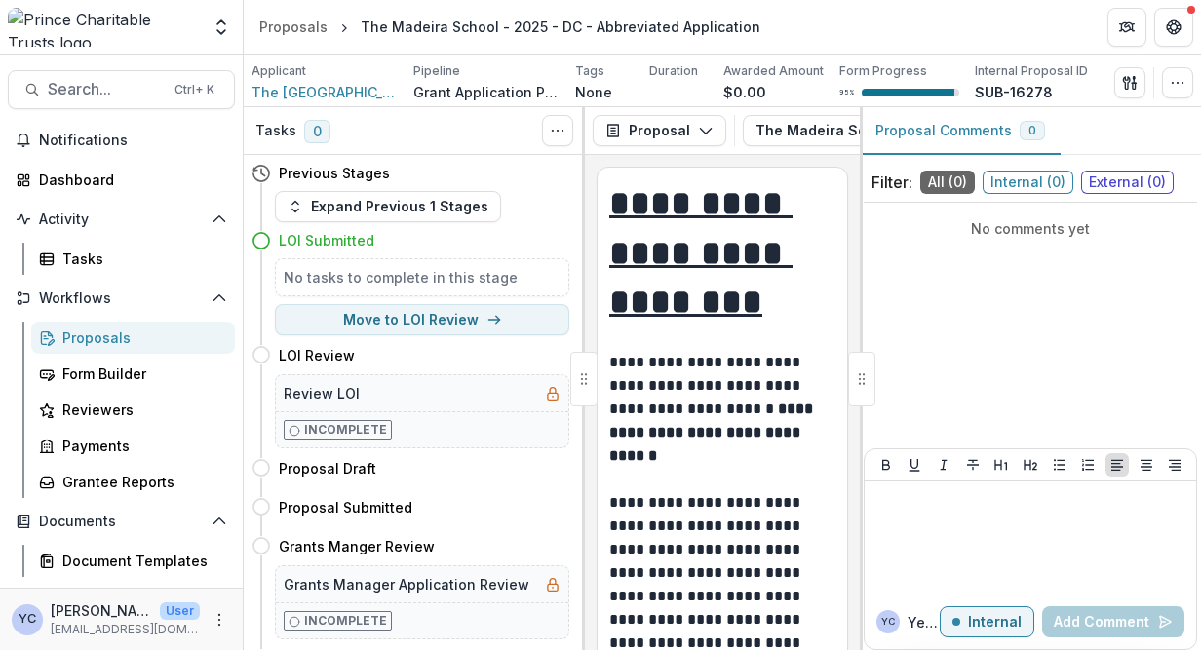 Image resolution: width=1201 pixels, height=650 pixels. Describe the element at coordinates (987, 622) in the screenshot. I see `button: Internal` at that location.